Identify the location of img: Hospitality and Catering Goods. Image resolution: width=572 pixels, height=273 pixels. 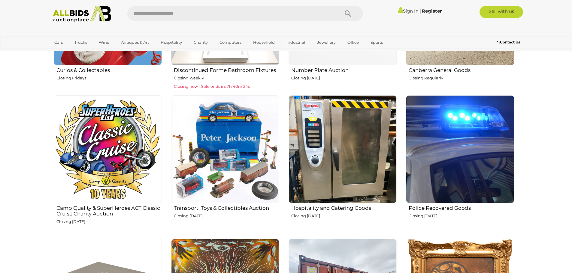
(342, 149).